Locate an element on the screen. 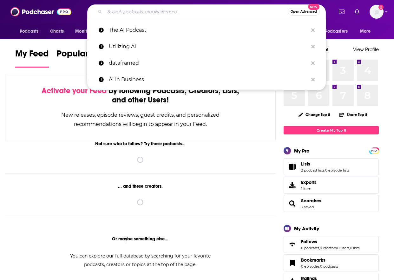  a: 0 episode lists is located at coordinates (337, 170).